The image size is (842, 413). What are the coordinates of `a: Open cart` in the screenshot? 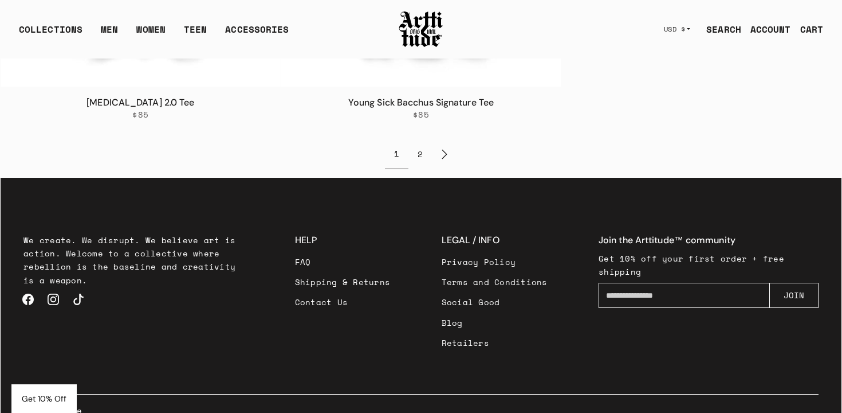 It's located at (807, 29).